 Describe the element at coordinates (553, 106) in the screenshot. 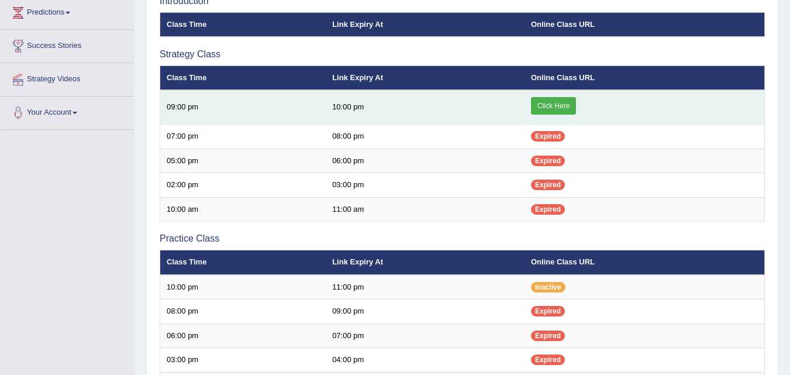

I see `a: Click Here` at that location.